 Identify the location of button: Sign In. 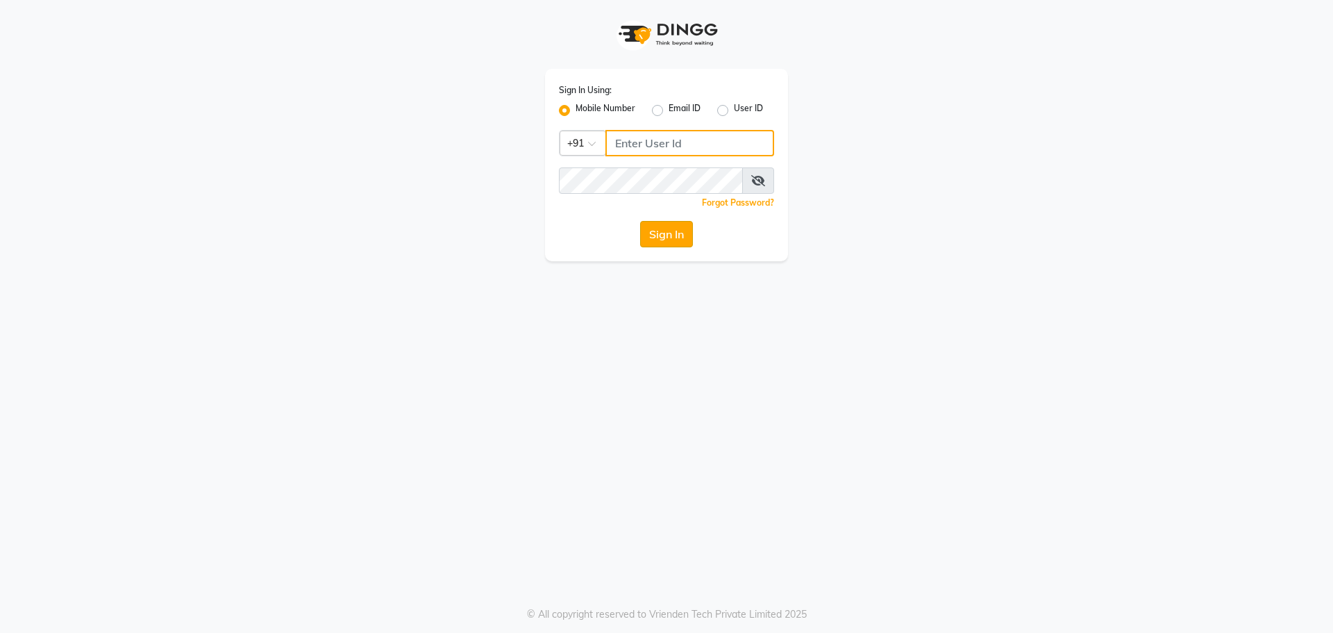
(667, 234).